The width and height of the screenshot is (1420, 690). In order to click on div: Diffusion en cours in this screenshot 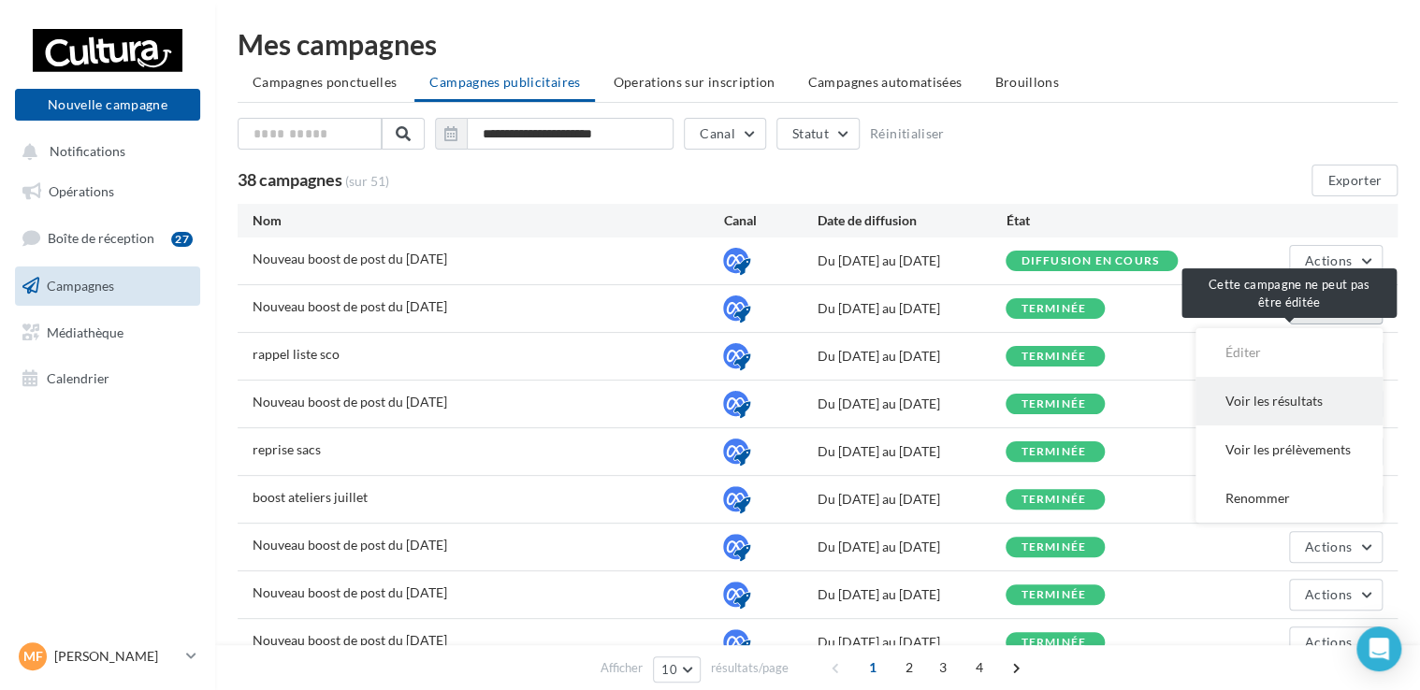, I will do `click(1090, 261)`.